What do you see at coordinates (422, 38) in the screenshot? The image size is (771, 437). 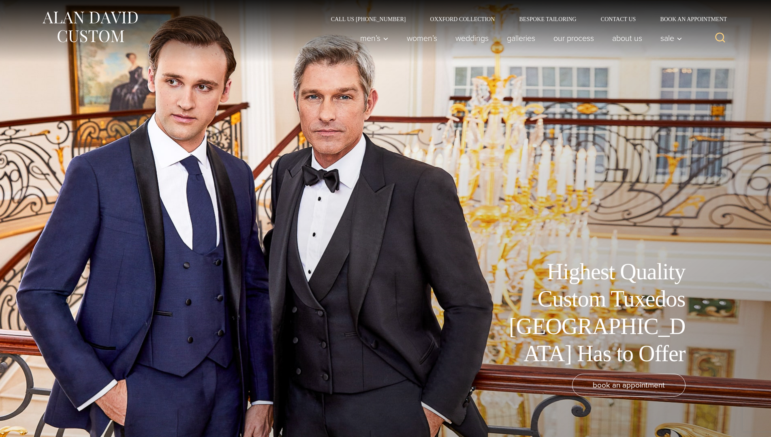 I see `a: Women’s` at bounding box center [422, 38].